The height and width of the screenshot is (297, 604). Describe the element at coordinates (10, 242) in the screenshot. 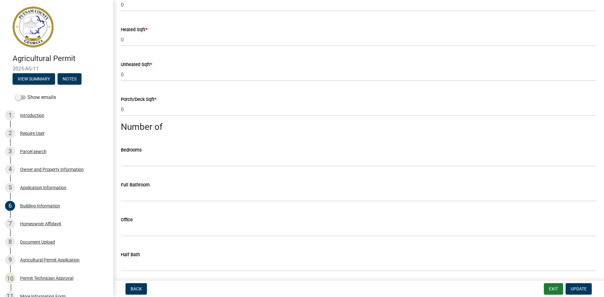

I see `div: 8` at that location.